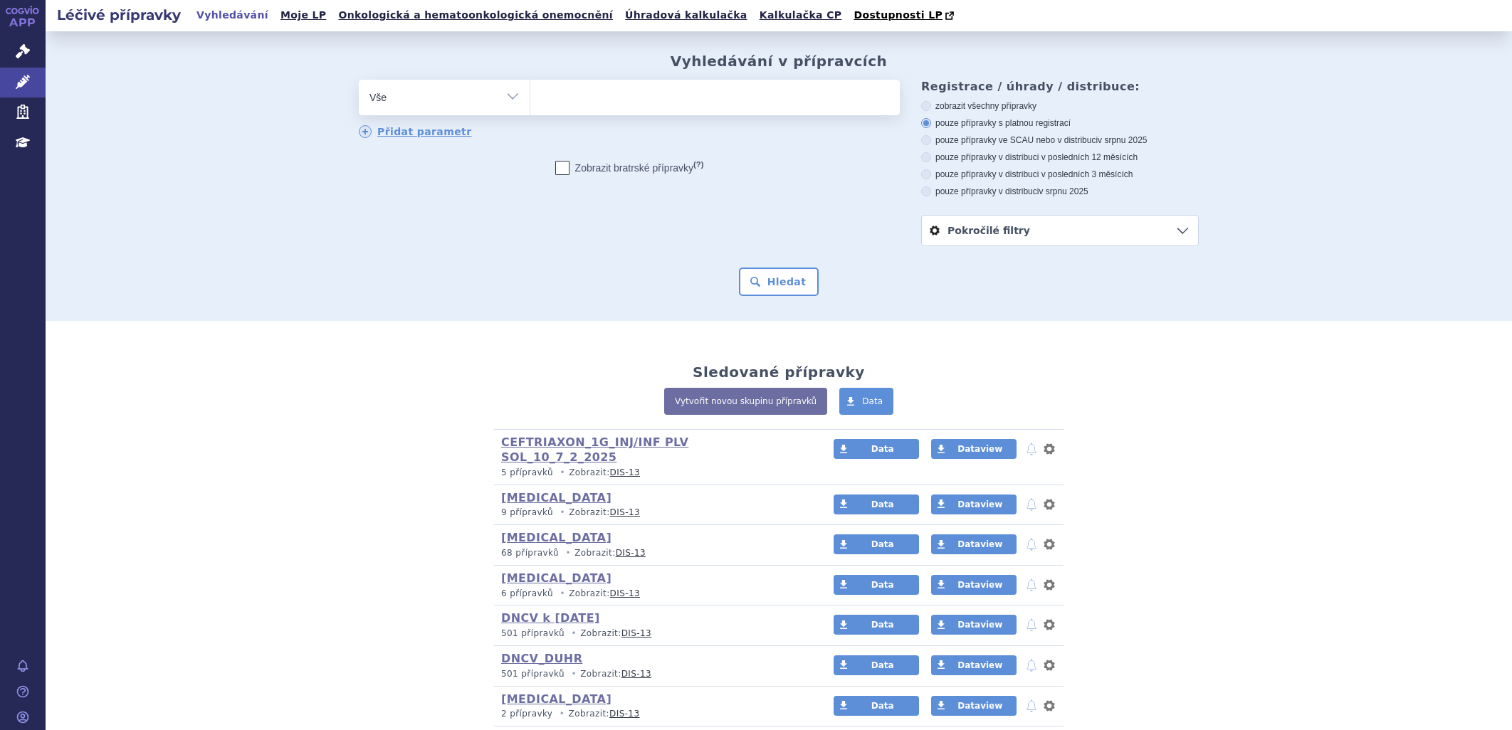 The height and width of the screenshot is (730, 1512). Describe the element at coordinates (898, 15) in the screenshot. I see `span: Dostupnosti LP` at that location.